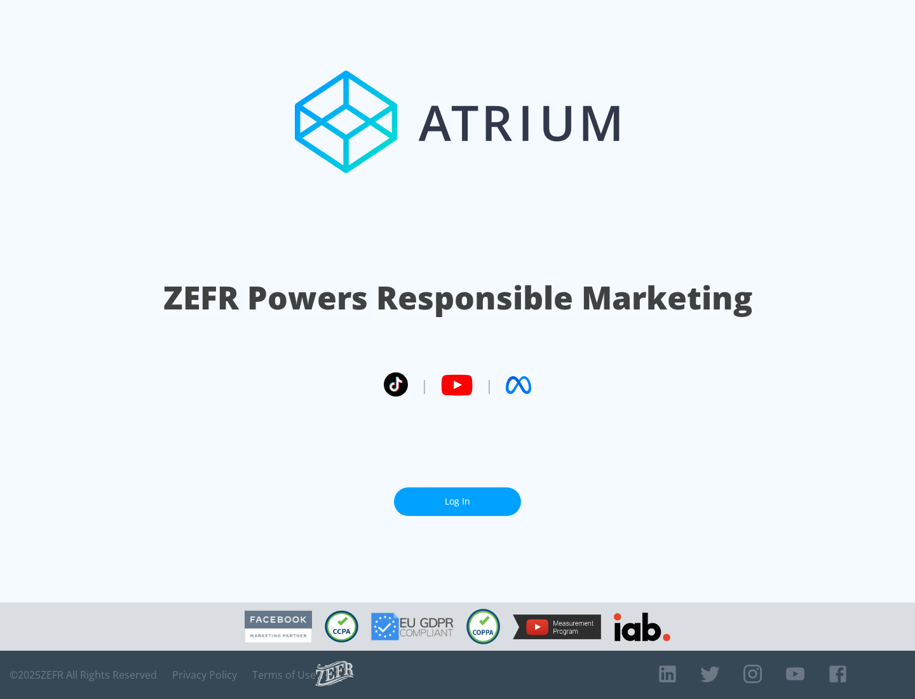 This screenshot has width=915, height=699. Describe the element at coordinates (205, 675) in the screenshot. I see `a: Privacy Policy` at that location.